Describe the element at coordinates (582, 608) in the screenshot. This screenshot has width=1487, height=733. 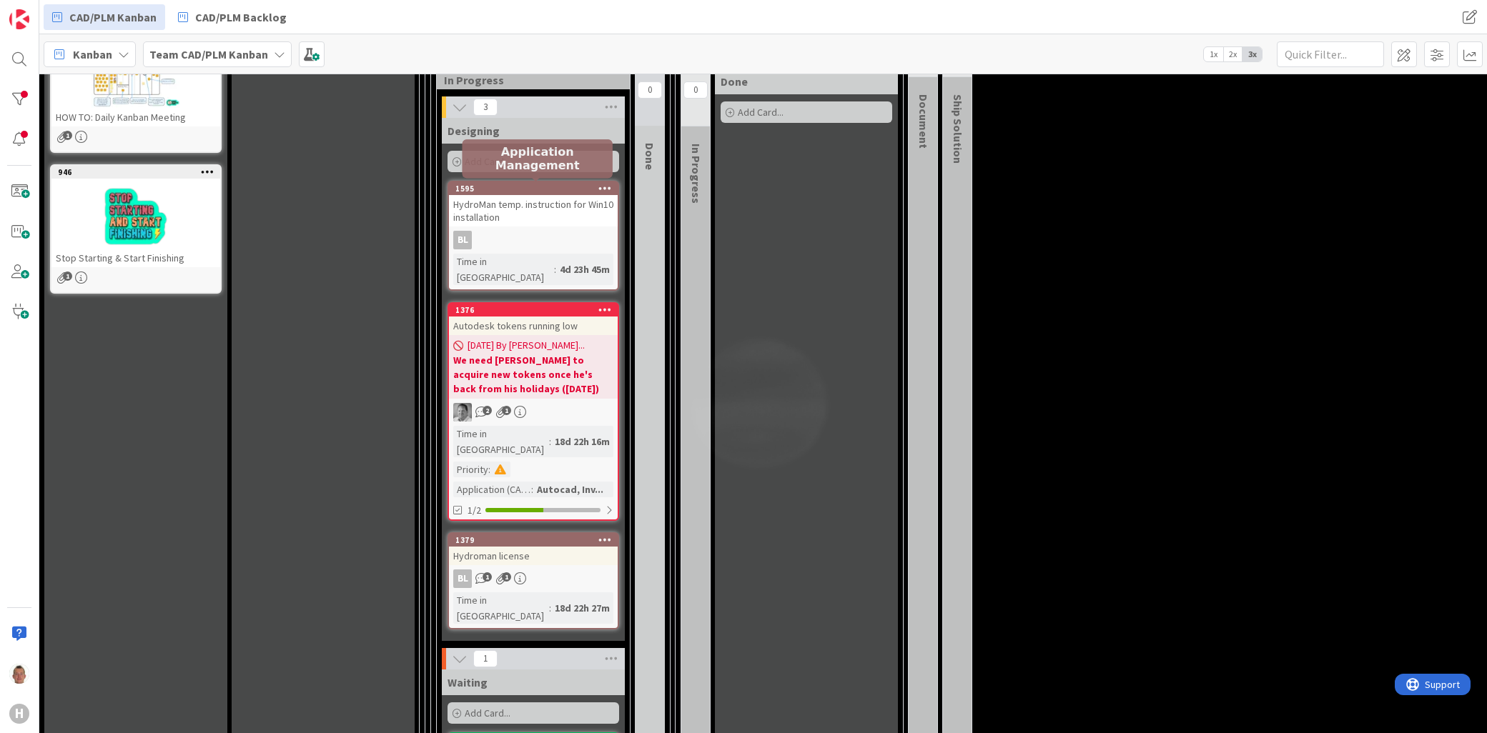
I see `div: 18d 22h 27m` at that location.